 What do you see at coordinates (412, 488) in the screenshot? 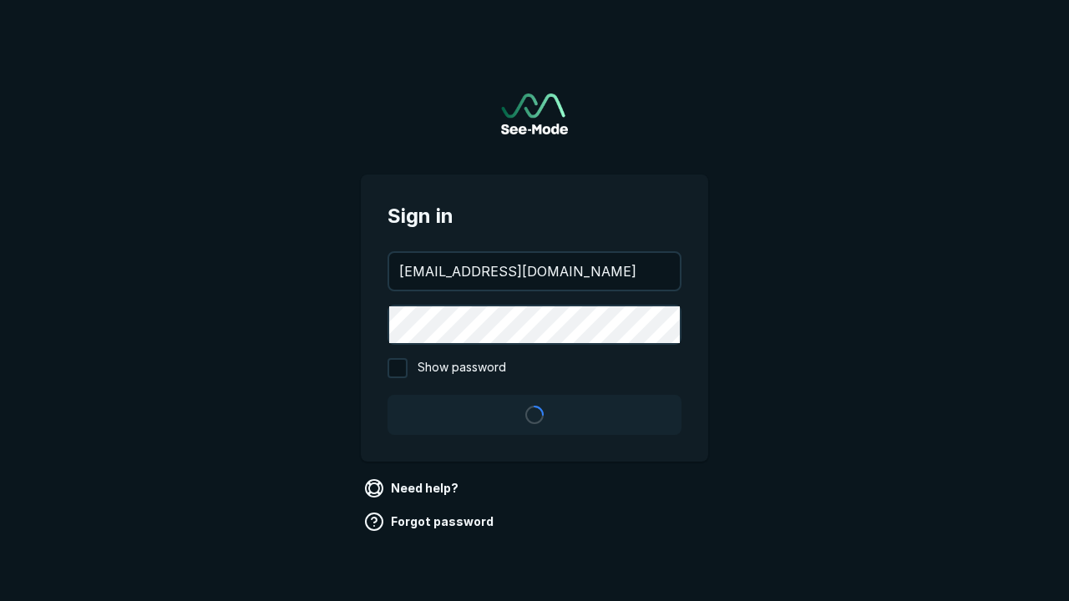
I see `a: Need help?` at bounding box center [412, 488].